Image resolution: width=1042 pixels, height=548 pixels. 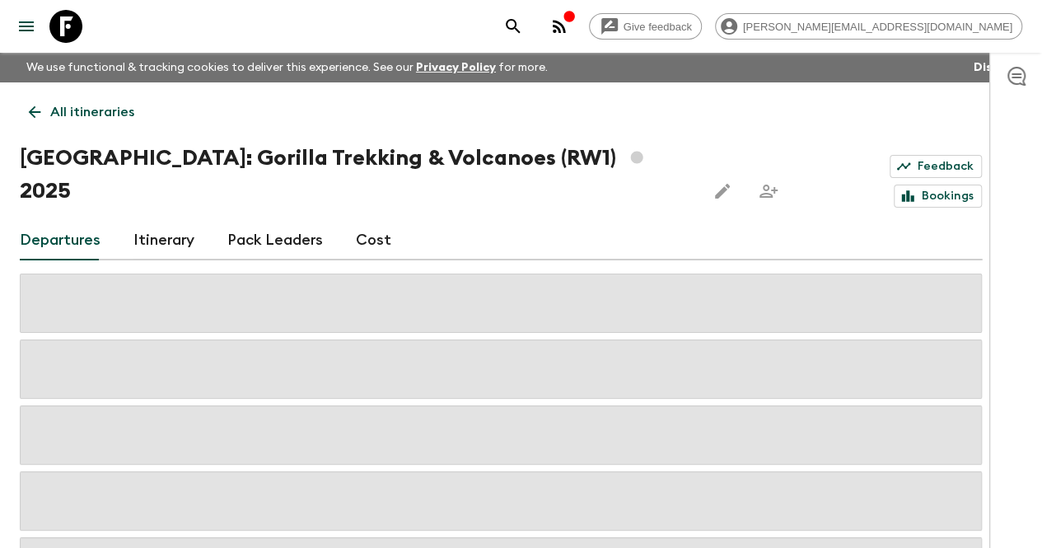 I want to click on a: Cost, so click(x=373, y=240).